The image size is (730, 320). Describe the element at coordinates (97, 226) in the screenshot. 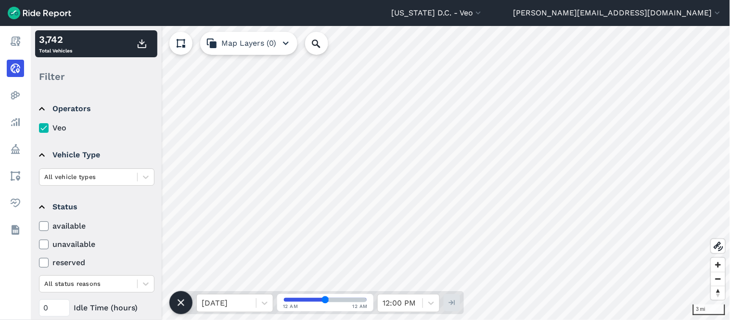

I see `label: available` at that location.